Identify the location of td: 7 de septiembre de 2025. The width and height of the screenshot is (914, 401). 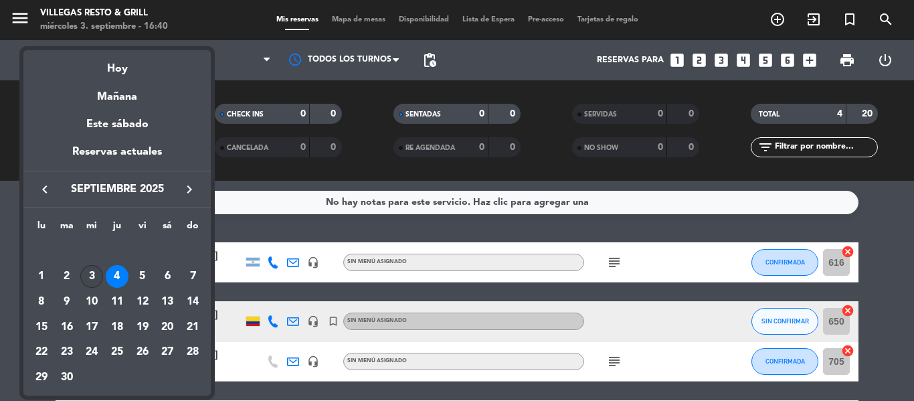
(193, 277).